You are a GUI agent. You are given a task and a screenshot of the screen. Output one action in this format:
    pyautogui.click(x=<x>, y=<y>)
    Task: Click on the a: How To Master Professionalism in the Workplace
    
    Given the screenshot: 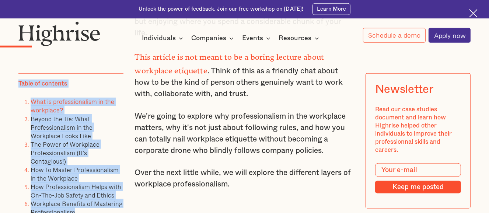 What is the action you would take?
    pyautogui.click(x=74, y=174)
    